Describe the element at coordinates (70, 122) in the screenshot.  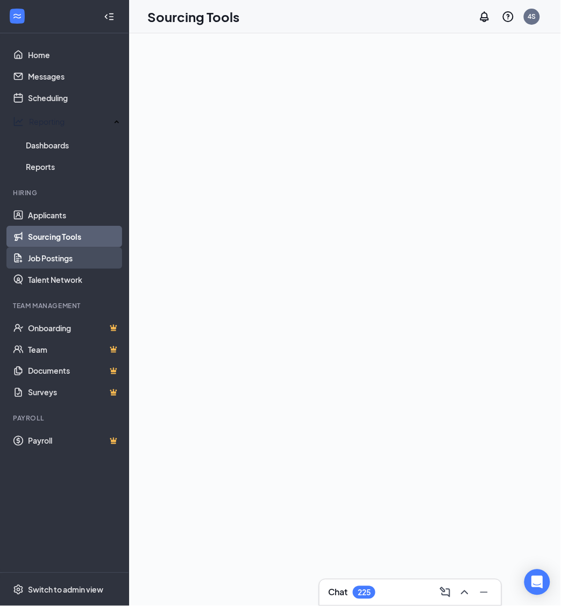
I see `div: Reporting` at that location.